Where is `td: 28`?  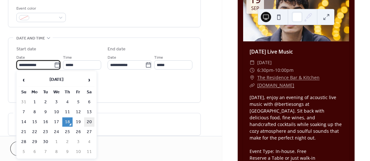 td: 28 is located at coordinates (24, 142).